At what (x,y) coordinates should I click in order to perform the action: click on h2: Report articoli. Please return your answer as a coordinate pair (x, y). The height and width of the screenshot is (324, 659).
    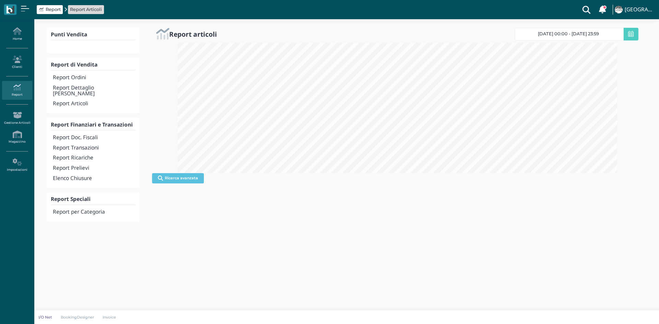
    Looking at the image, I should click on (193, 34).